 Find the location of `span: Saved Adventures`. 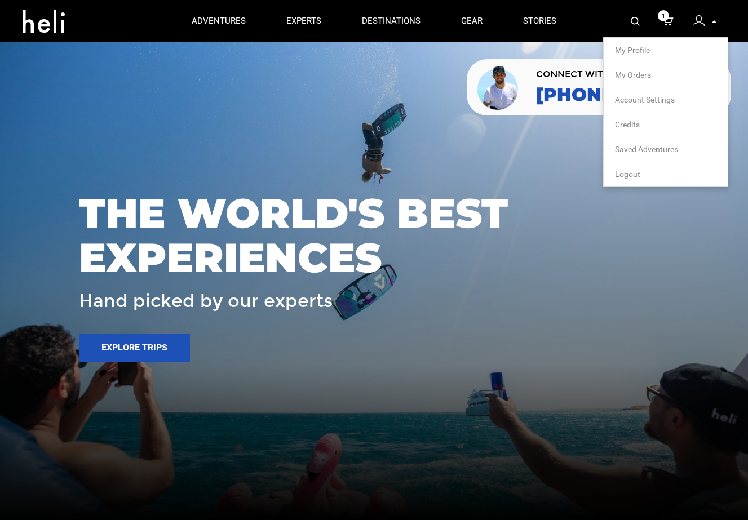

span: Saved Adventures is located at coordinates (647, 149).